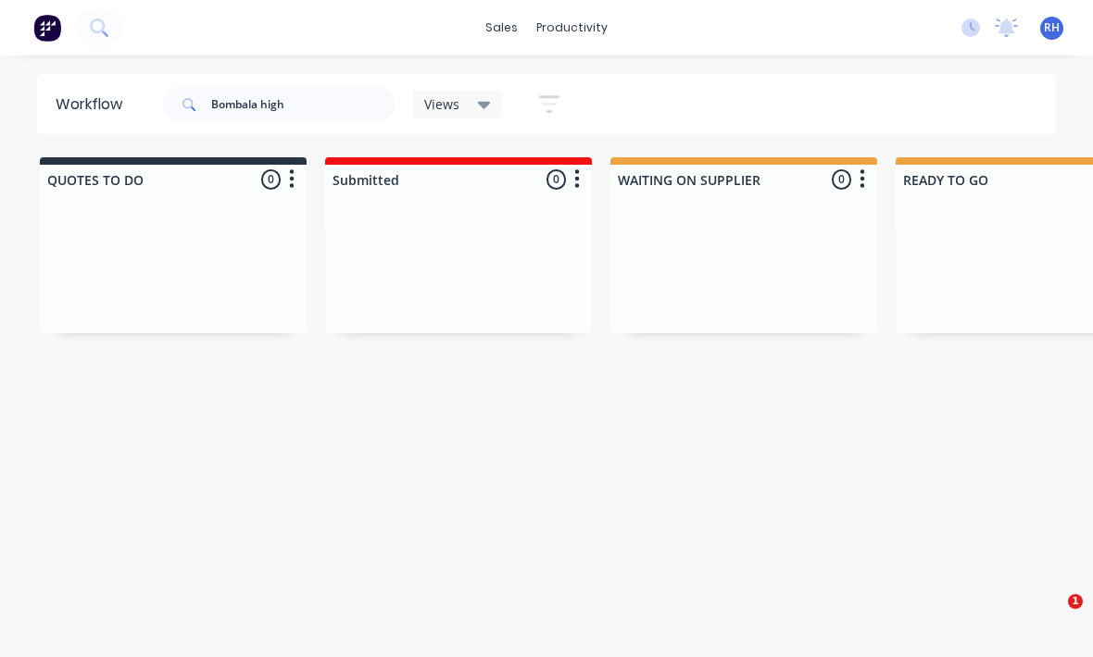 The width and height of the screenshot is (1093, 657). What do you see at coordinates (303, 105) in the screenshot?
I see `input: Search for orders...` at bounding box center [303, 105].